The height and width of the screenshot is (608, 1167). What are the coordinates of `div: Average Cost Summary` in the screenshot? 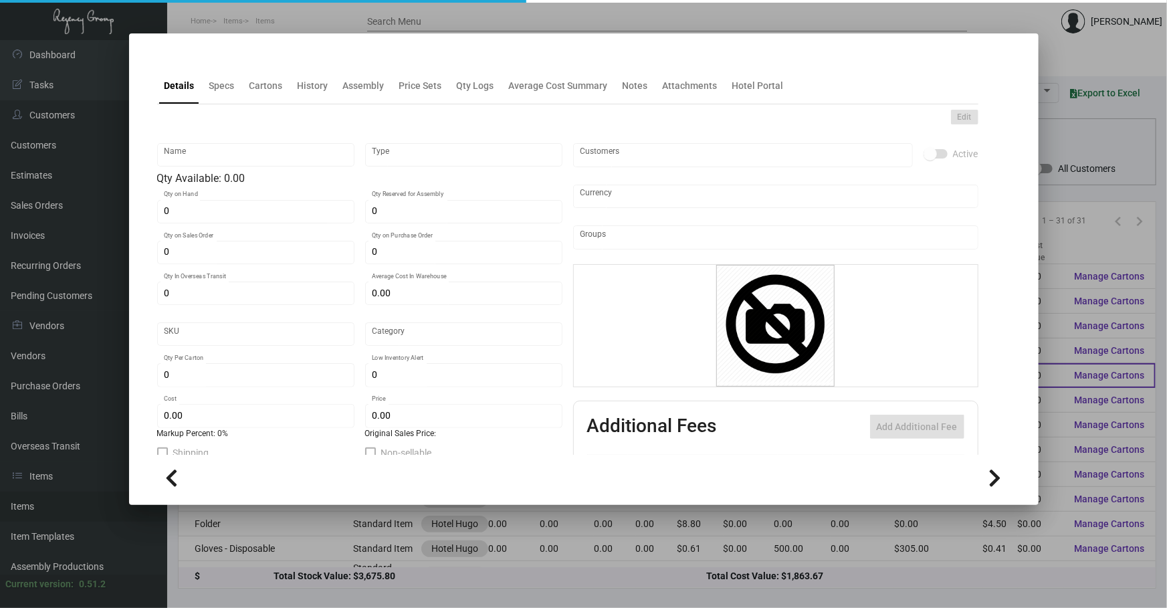 It's located at (558, 86).